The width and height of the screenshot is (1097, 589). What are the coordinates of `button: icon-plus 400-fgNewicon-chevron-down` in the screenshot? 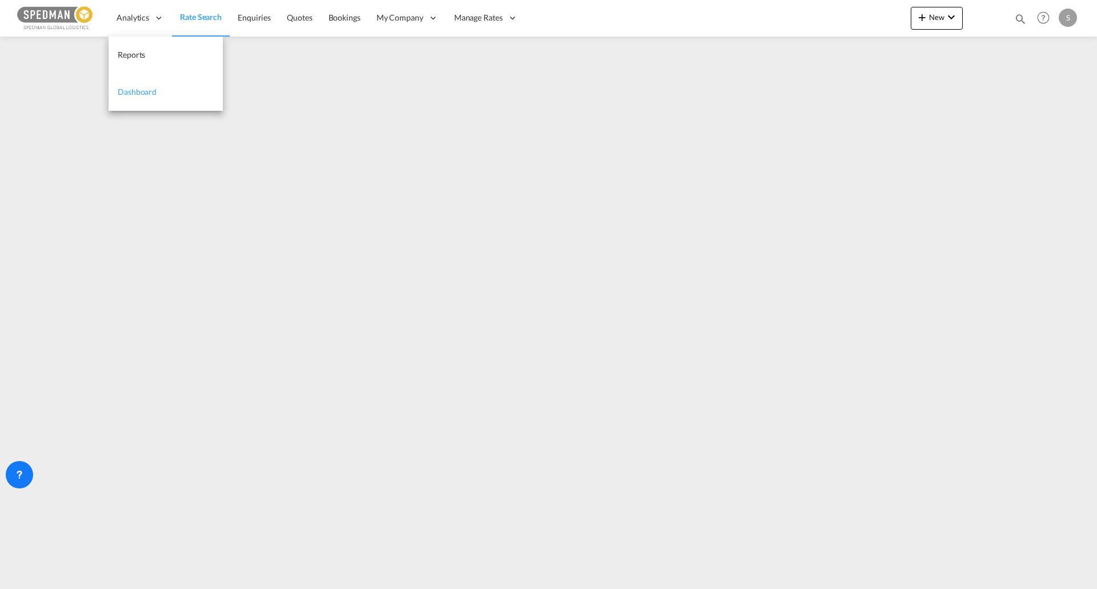 It's located at (937, 18).